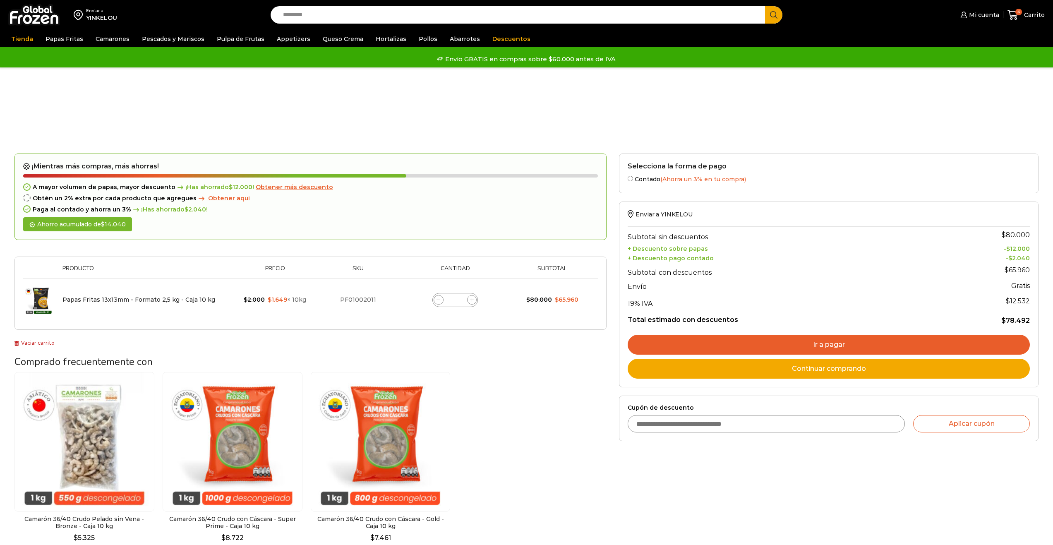  I want to click on span: 12.532, so click(1018, 301).